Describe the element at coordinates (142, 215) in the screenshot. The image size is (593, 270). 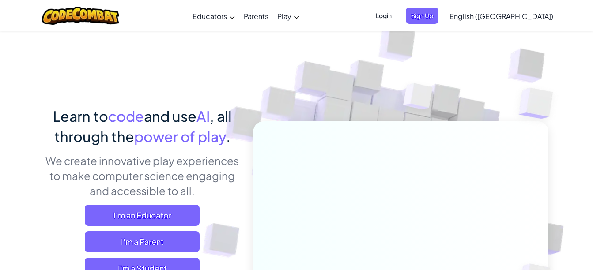
I see `a: I'm an Educator` at that location.